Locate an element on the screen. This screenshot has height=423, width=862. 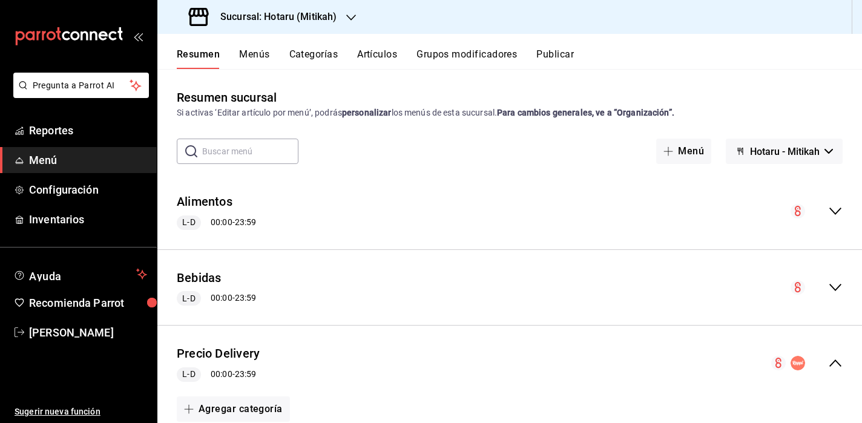
div: navigation tabs is located at coordinates (519, 59).